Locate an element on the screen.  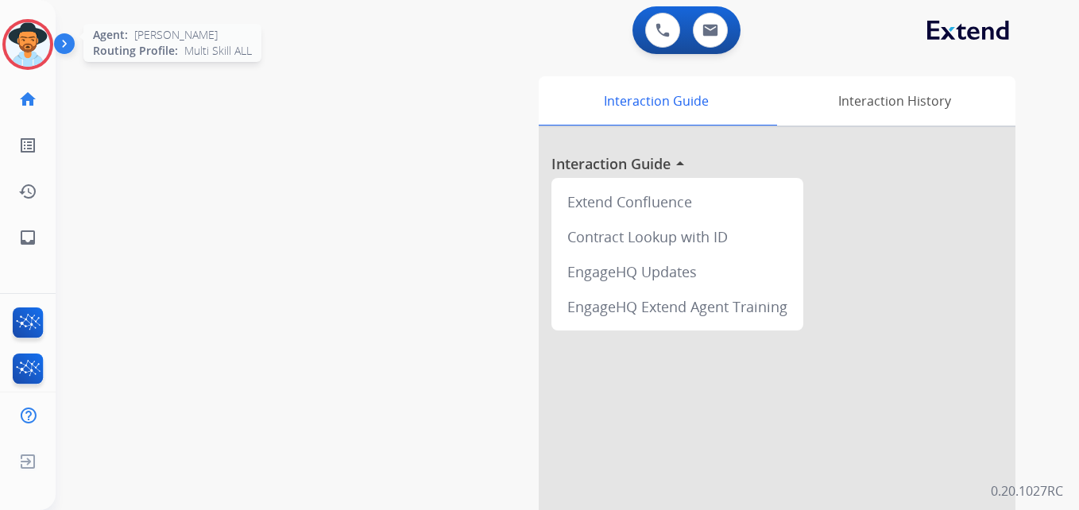
mat-icon: list_alt is located at coordinates (28, 145).